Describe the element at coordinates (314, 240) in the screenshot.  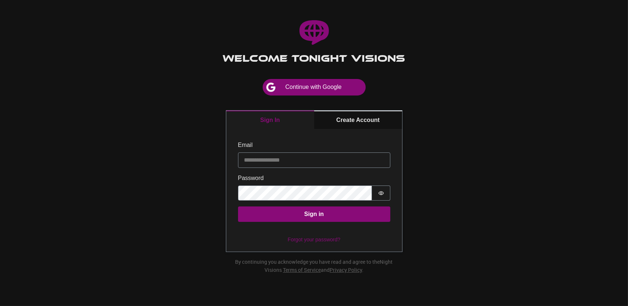
I see `button: Forgot your password?` at that location.